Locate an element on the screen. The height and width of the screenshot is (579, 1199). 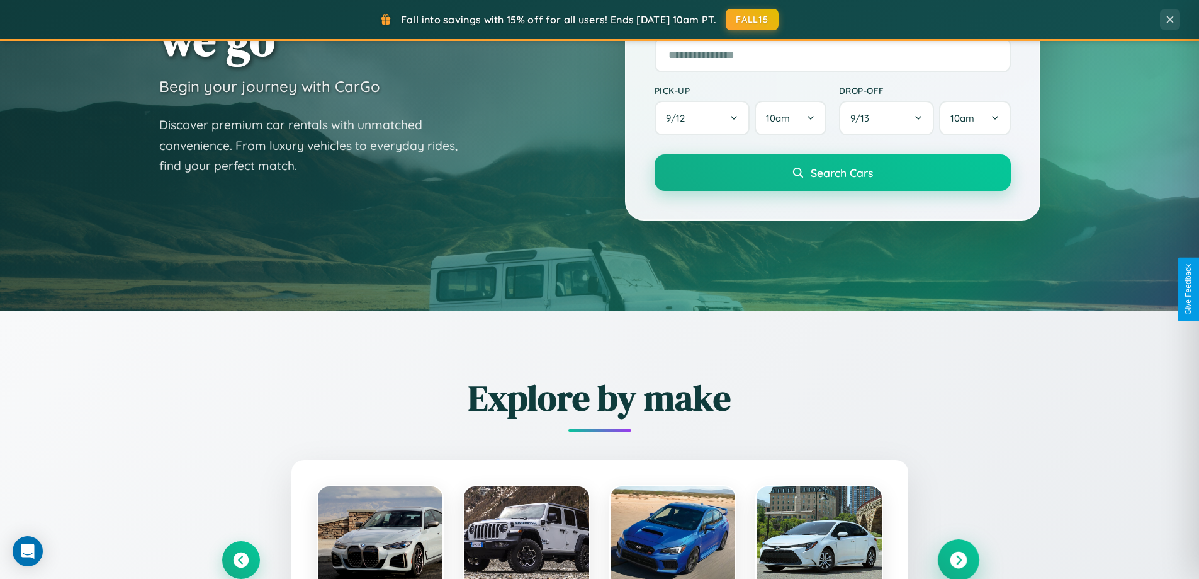
span: 9 / 13 is located at coordinates (863, 118).